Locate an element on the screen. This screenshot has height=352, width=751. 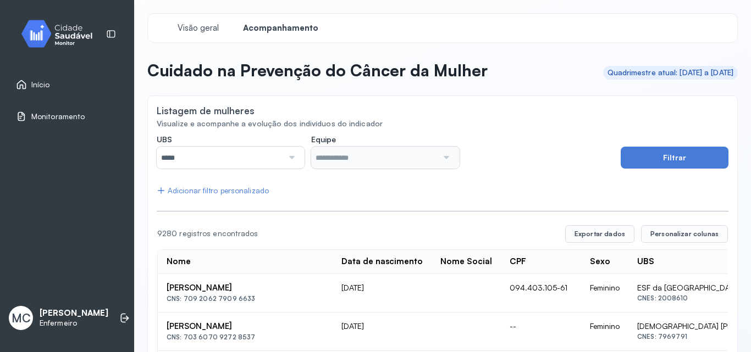
div: Nome is located at coordinates (179, 262).